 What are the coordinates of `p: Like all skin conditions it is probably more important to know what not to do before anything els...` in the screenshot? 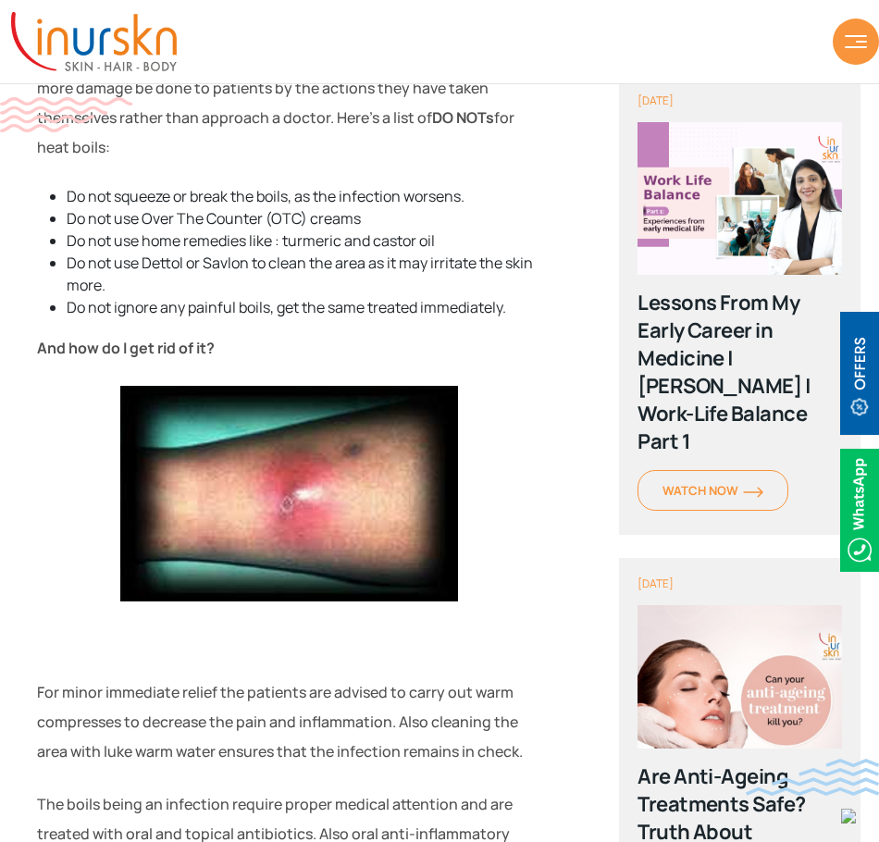 It's located at (289, 88).